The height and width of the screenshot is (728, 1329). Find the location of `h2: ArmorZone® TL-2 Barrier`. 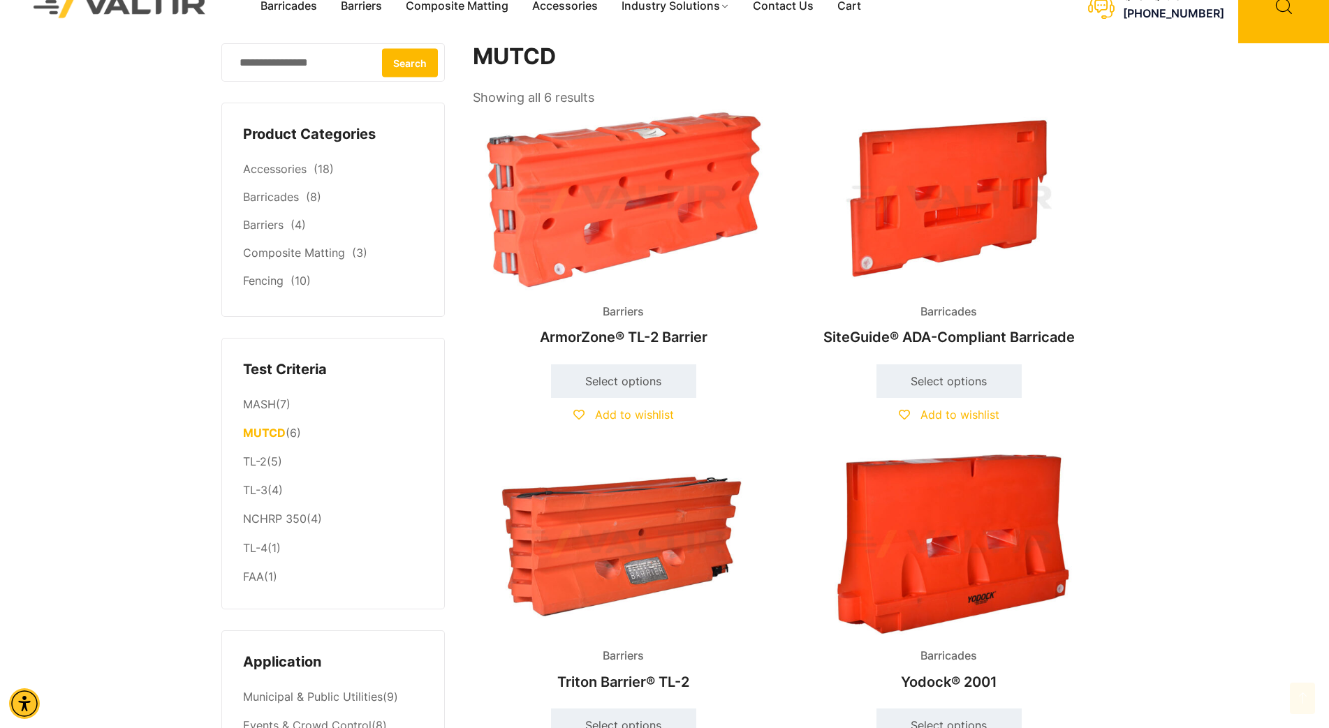

h2: ArmorZone® TL-2 Barrier is located at coordinates (623, 337).